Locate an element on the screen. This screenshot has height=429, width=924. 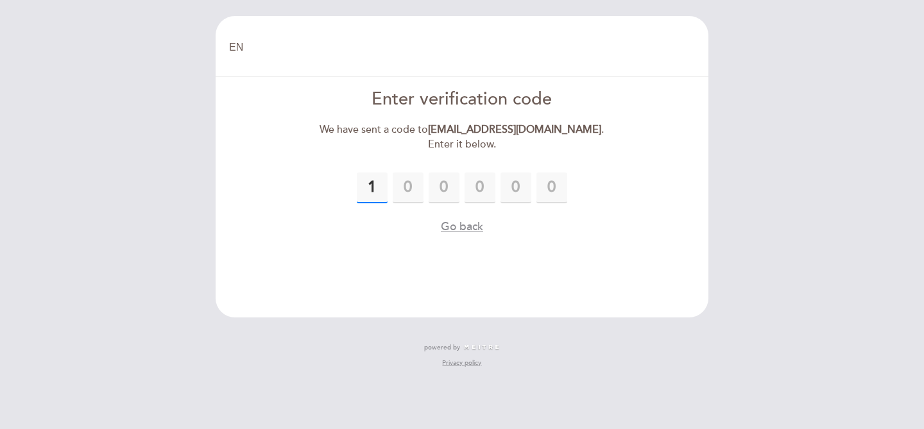
a: Privacy policy is located at coordinates (461, 363).